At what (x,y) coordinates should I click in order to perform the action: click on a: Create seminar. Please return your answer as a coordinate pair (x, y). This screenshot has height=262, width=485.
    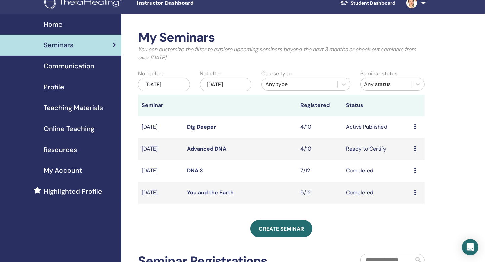
    Looking at the image, I should click on (282, 228).